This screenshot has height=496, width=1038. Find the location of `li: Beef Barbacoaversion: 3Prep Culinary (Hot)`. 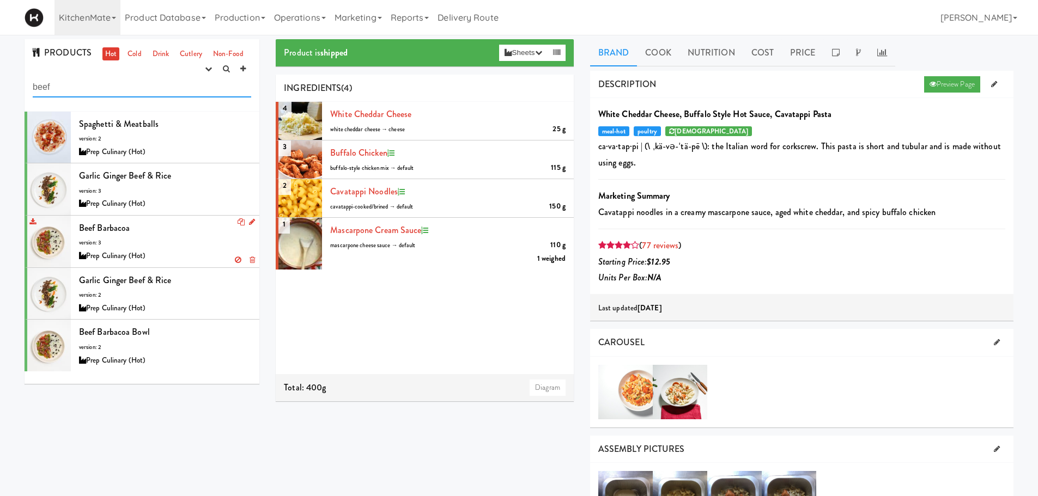

li: Beef Barbacoaversion: 3Prep Culinary (Hot) is located at coordinates (142, 242).